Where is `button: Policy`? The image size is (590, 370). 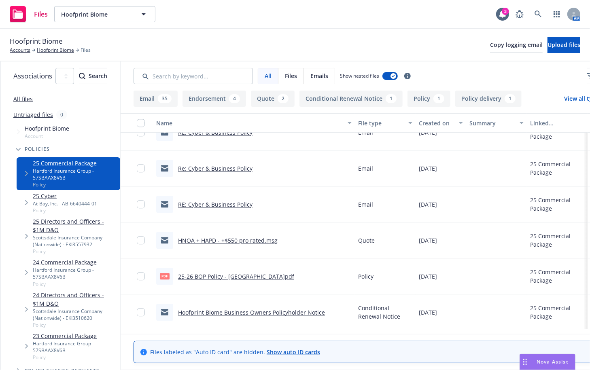 button: Policy is located at coordinates (429, 99).